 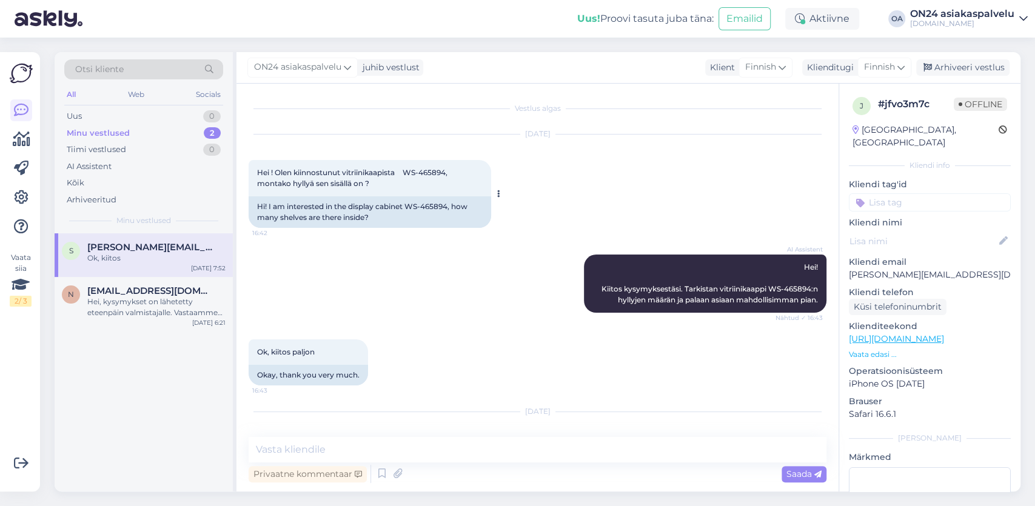 I want to click on div: Web, so click(x=136, y=95).